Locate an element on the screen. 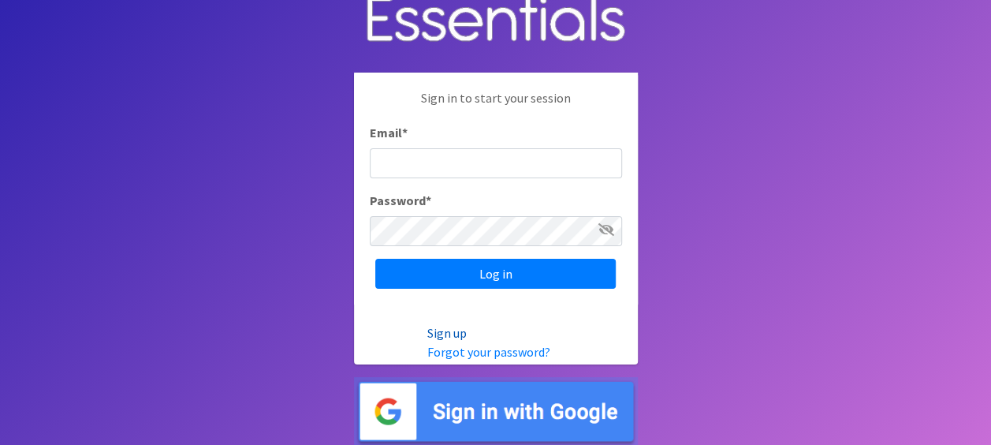  input: Log in is located at coordinates (495, 274).